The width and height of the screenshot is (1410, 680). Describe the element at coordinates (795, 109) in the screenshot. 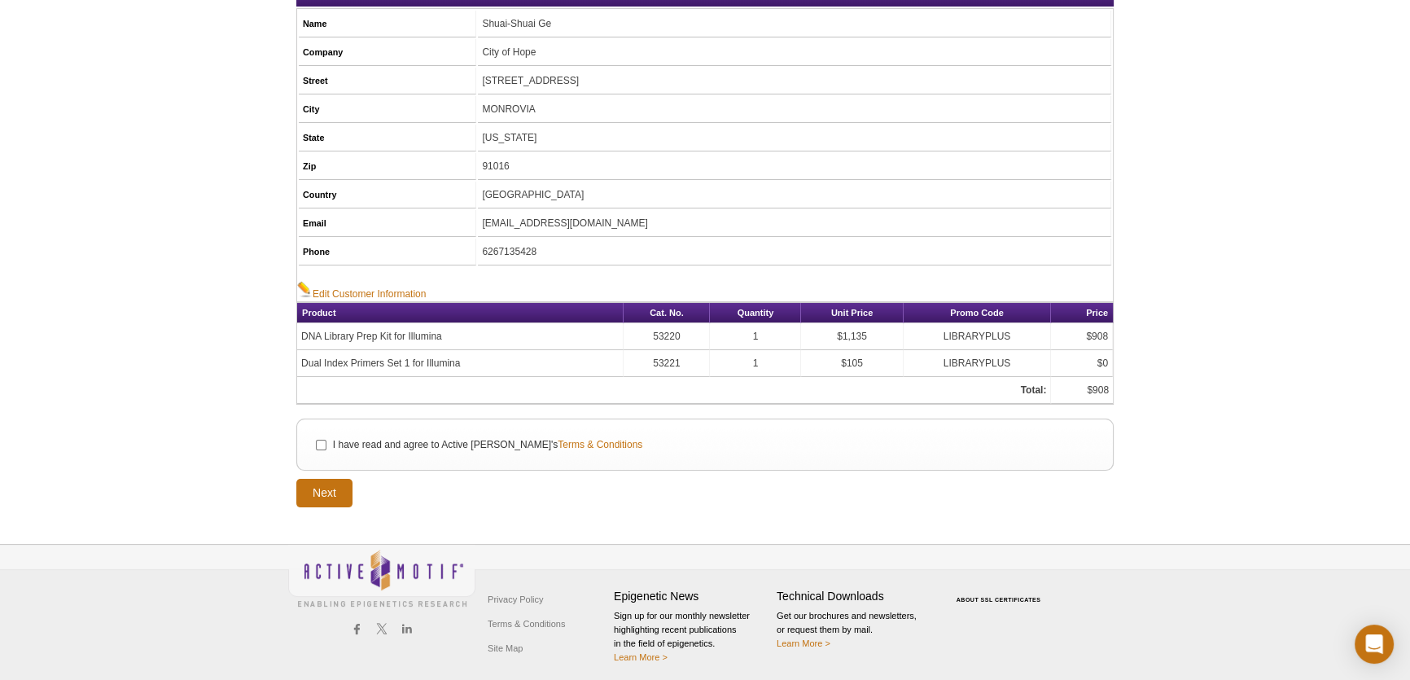

I see `td: MONROVIA` at that location.